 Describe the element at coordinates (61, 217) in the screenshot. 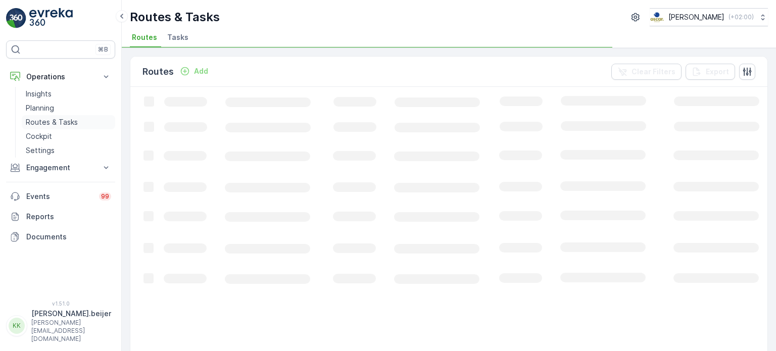

I see `a: Reports` at that location.